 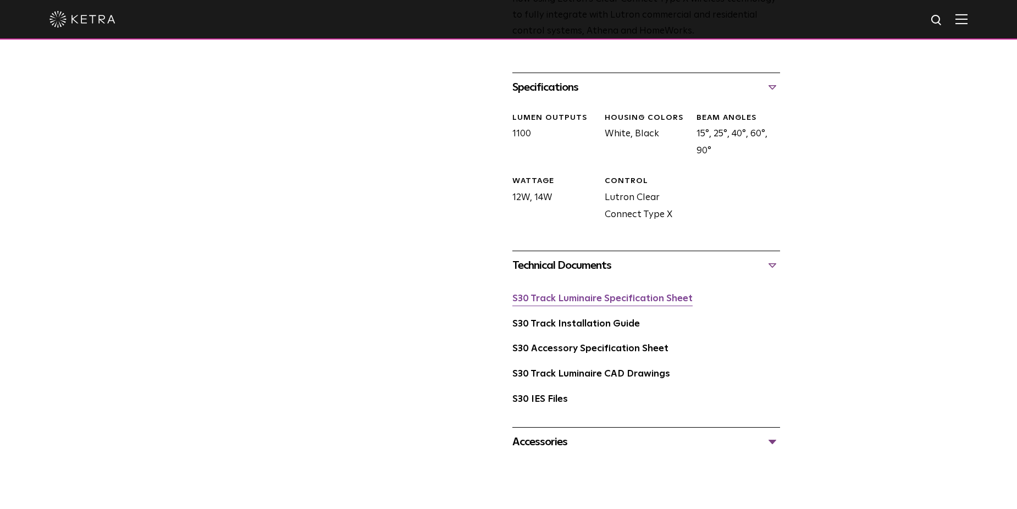 I want to click on img: Hamburger%20Nav.svg, so click(x=962, y=19).